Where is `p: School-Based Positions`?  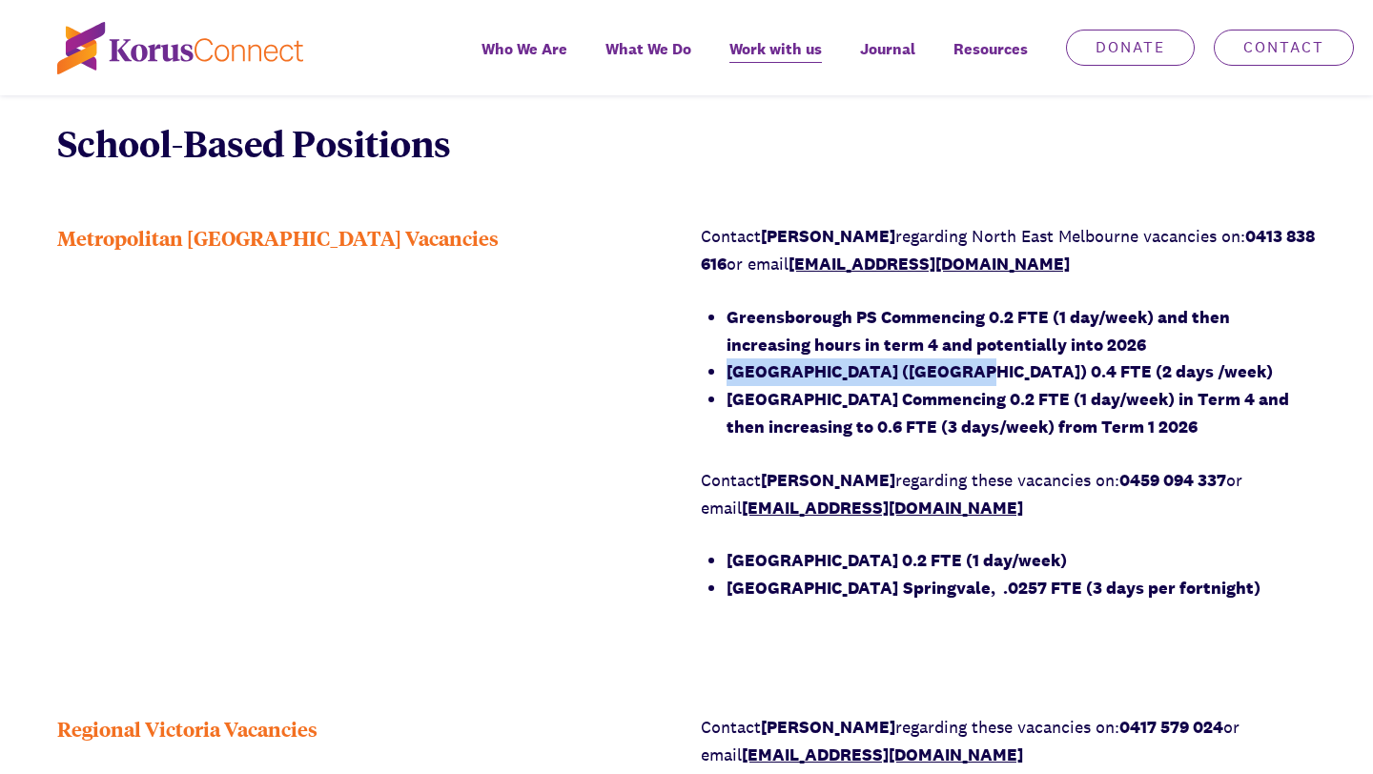
p: School-Based Positions is located at coordinates (525, 143).